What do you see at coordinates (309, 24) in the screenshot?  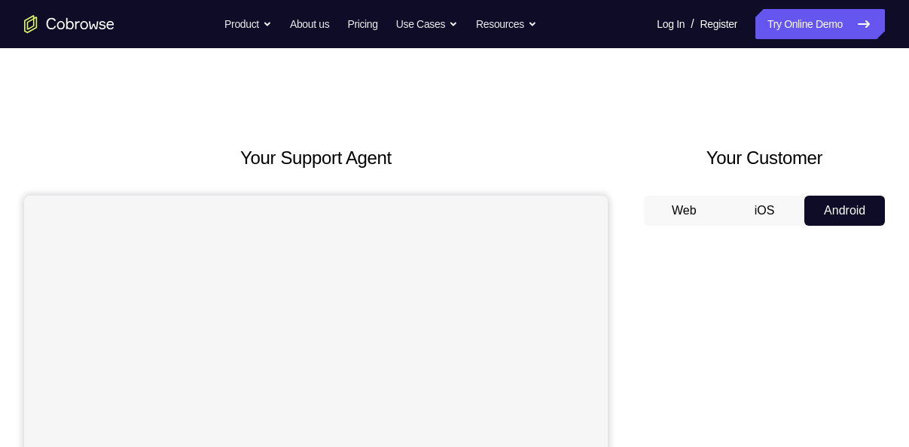 I see `a: About us` at bounding box center [309, 24].